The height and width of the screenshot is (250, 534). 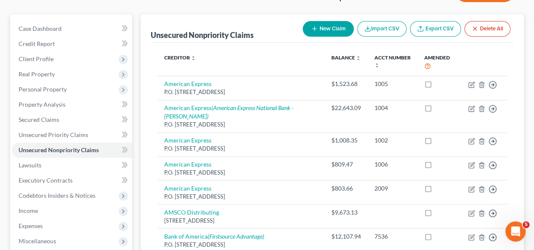 What do you see at coordinates (30, 226) in the screenshot?
I see `span: Expenses` at bounding box center [30, 226].